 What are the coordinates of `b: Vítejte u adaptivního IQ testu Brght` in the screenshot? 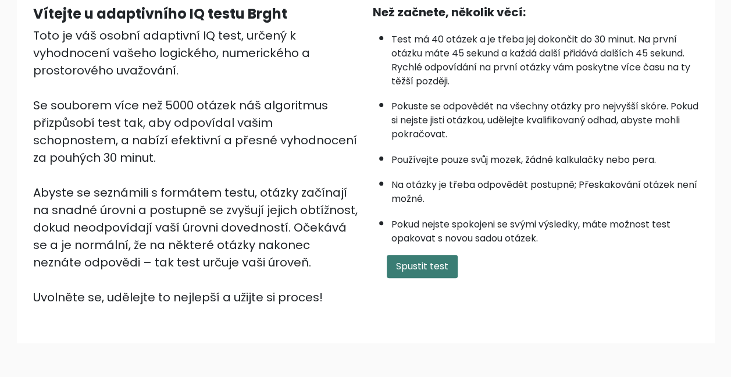 It's located at (160, 13).